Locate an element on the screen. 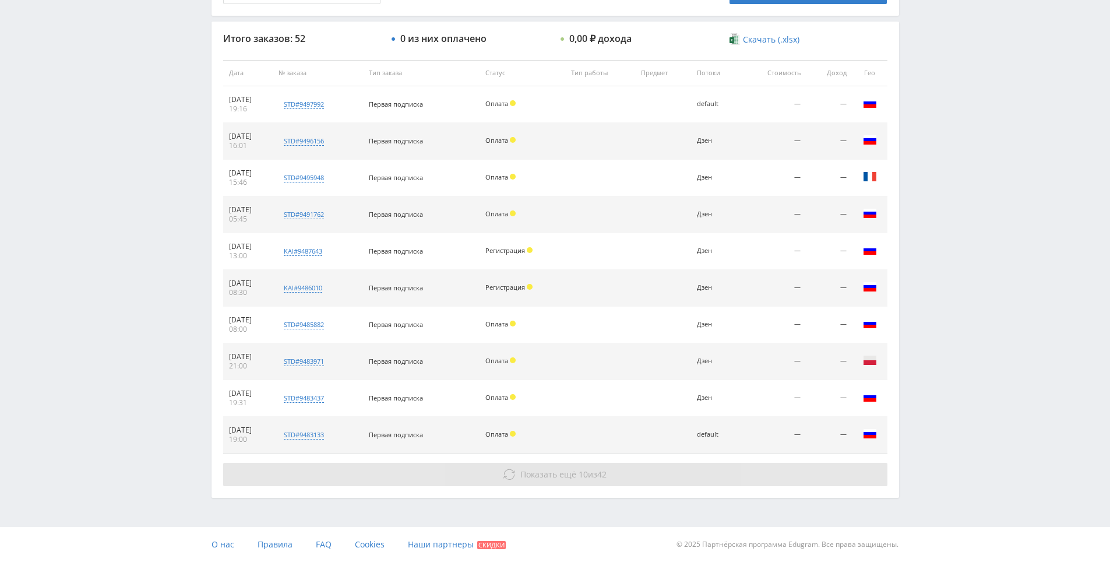 Image resolution: width=1110 pixels, height=562 pixels. img: fra.png is located at coordinates (870, 177).